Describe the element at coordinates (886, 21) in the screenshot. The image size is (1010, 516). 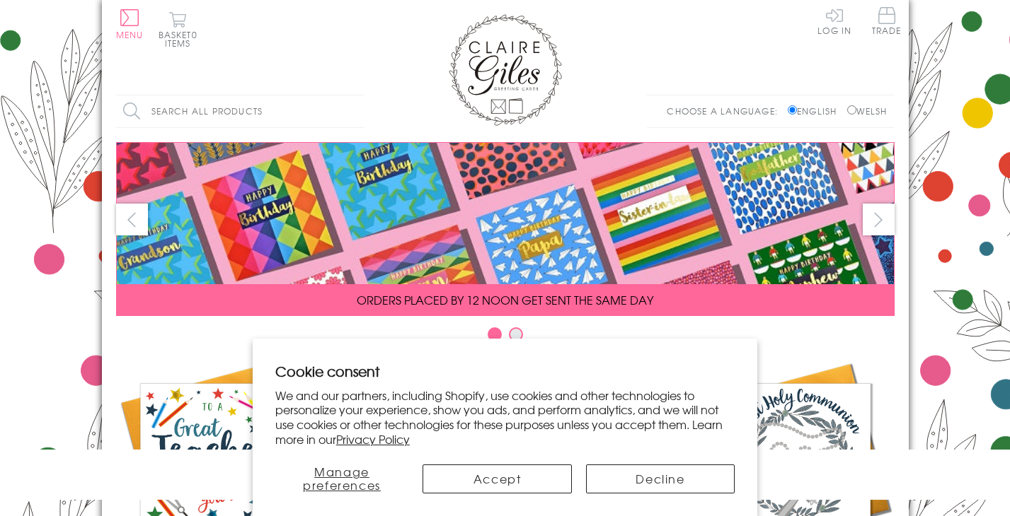
I see `span: Trade` at that location.